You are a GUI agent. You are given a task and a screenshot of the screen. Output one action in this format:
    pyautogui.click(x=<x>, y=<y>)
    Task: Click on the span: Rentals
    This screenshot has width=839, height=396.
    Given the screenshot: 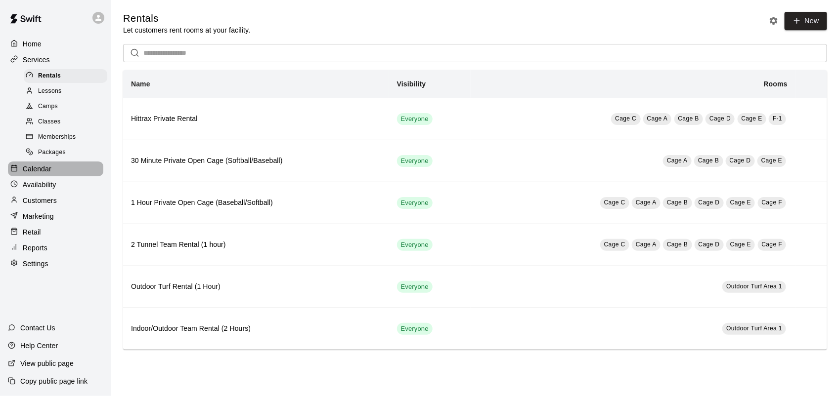 What is the action you would take?
    pyautogui.click(x=49, y=76)
    